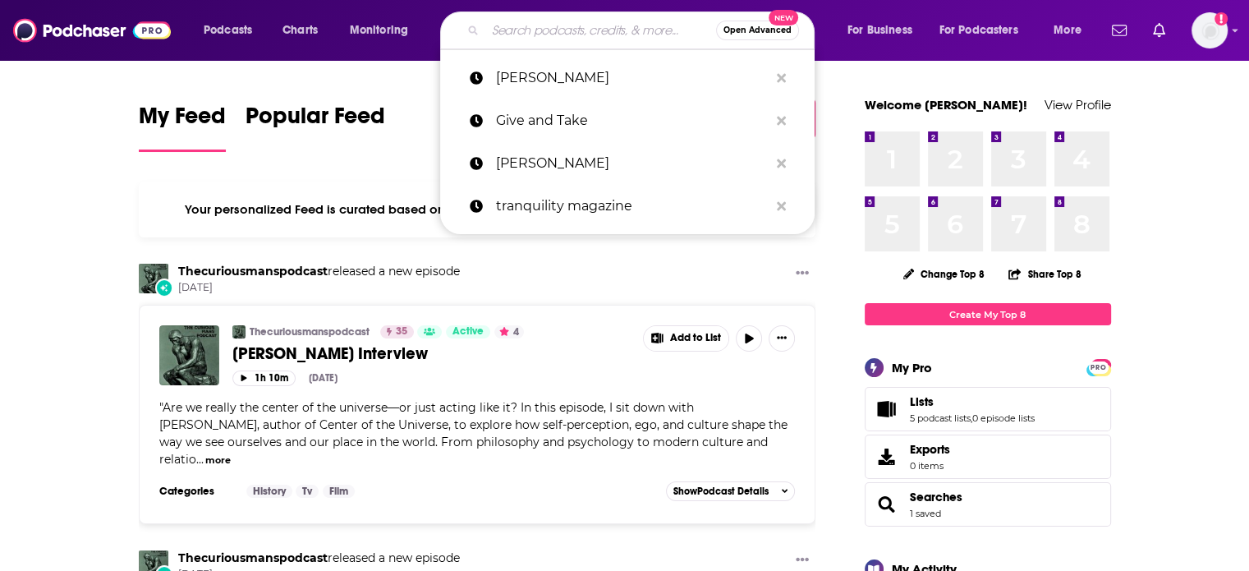  What do you see at coordinates (92, 30) in the screenshot?
I see `a: Podchaser - Follow, Share and Rate Podcasts` at bounding box center [92, 30].